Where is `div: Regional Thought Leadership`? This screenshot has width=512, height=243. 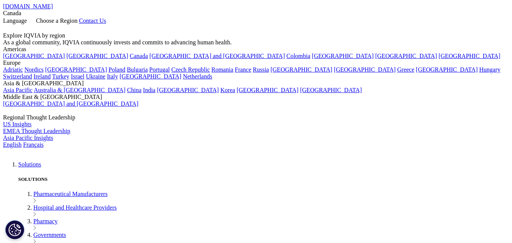 div: Regional Thought Leadership is located at coordinates (256, 118).